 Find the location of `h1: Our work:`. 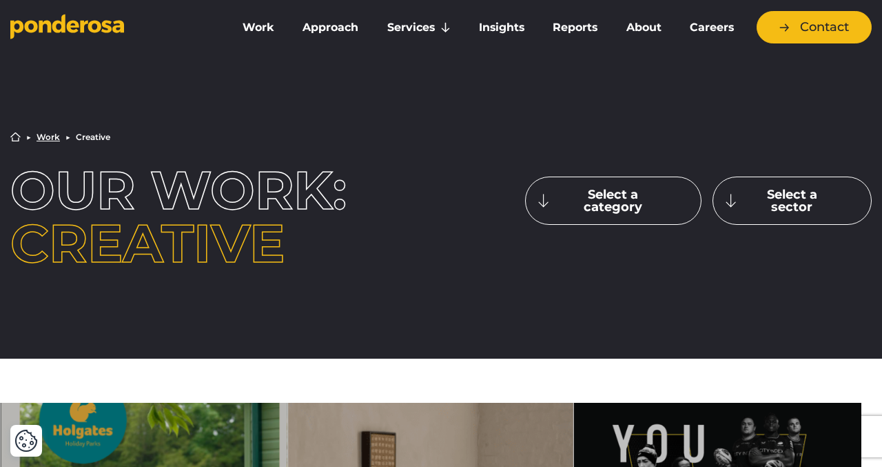

h1: Our work: is located at coordinates (183, 216).